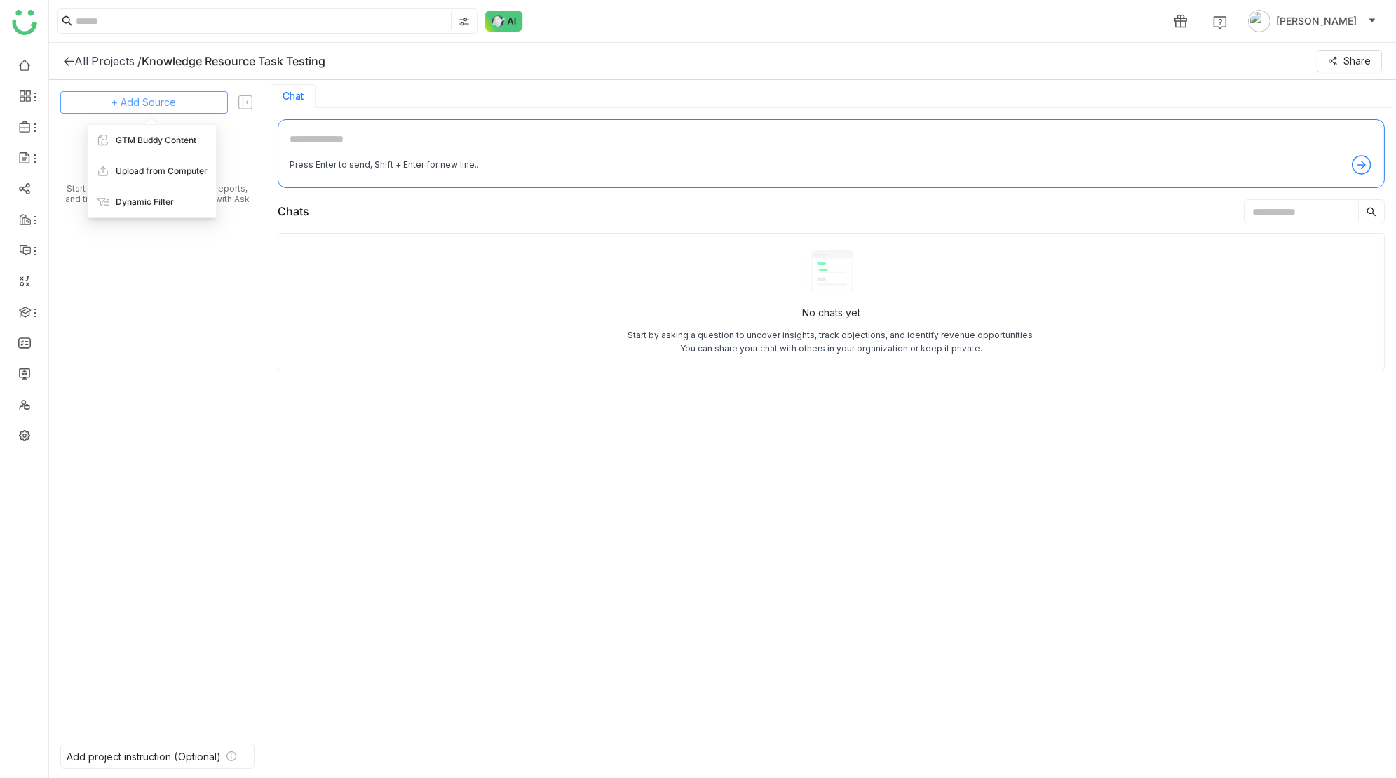  What do you see at coordinates (157, 198) in the screenshot?
I see `div: Start by uploading your documents, reports, and transcripts to start conversation with Ask [PERSO...` at bounding box center [157, 198].